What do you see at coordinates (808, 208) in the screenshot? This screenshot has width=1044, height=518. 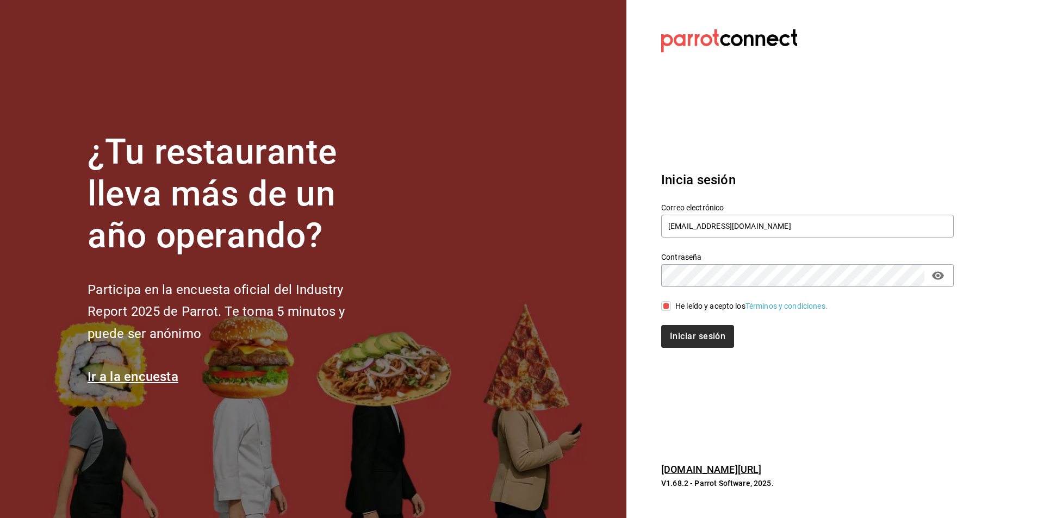 I see `label: Correo electrónico` at bounding box center [808, 208].